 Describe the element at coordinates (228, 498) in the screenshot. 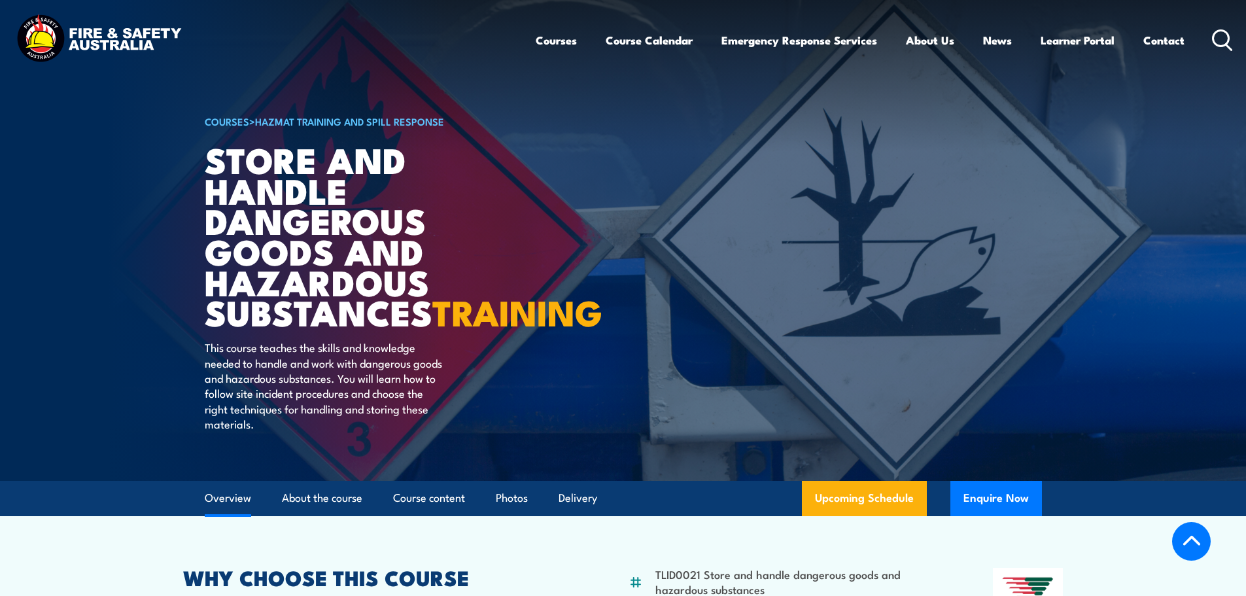

I see `a: Overview` at that location.